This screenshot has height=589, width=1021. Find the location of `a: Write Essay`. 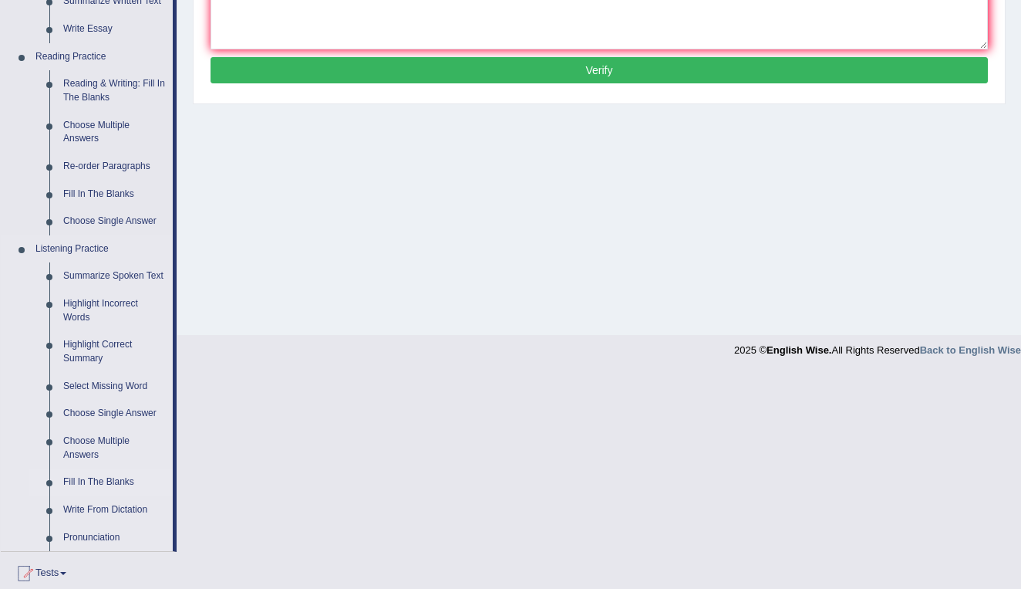

a: Write Essay is located at coordinates (114, 29).